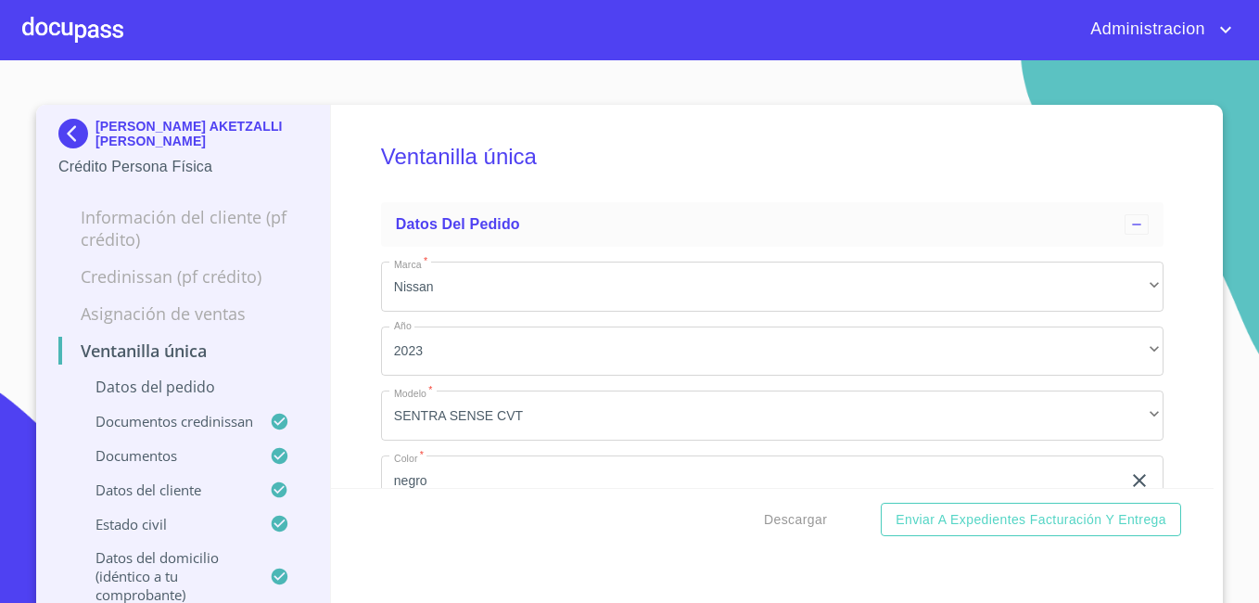 This screenshot has height=603, width=1259. I want to click on div: 2023, so click(772, 351).